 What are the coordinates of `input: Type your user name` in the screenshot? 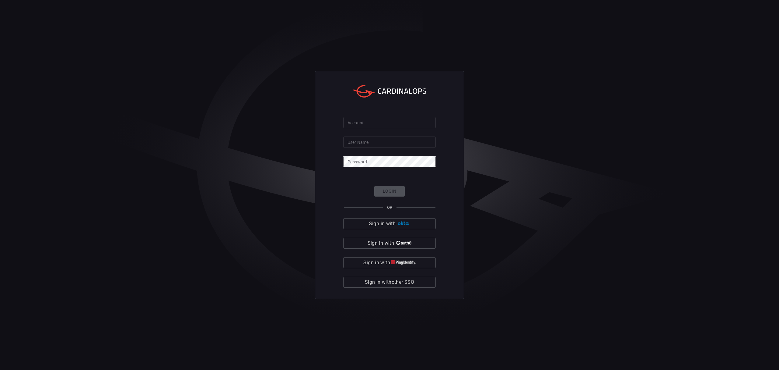 It's located at (390, 142).